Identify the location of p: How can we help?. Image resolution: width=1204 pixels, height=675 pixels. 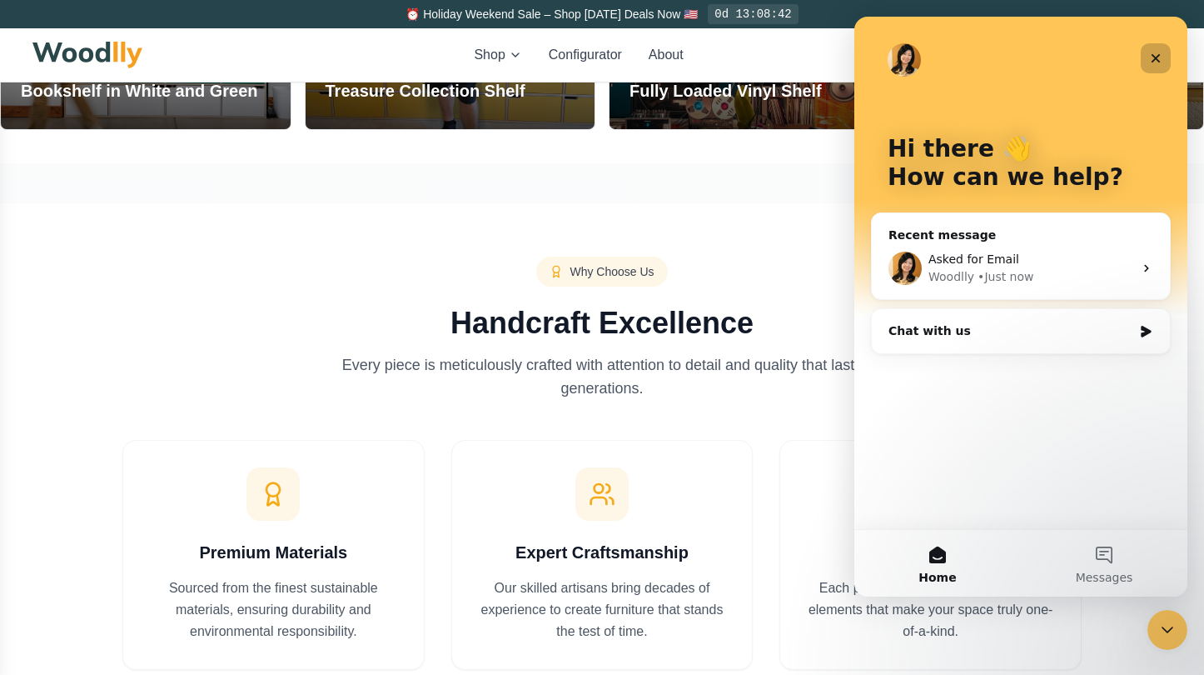
(167, 161).